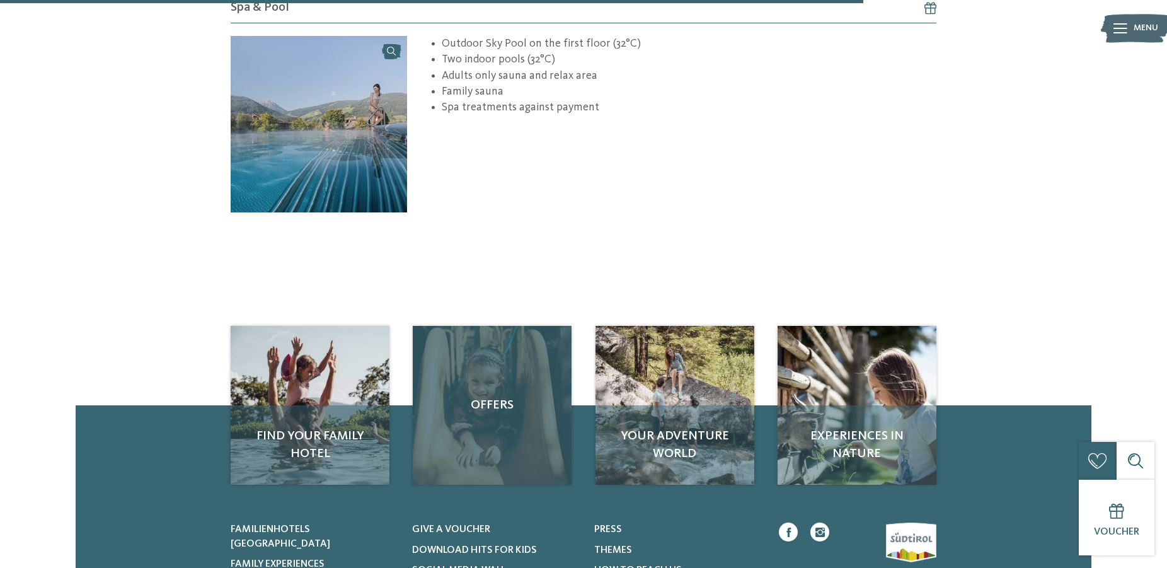 This screenshot has height=568, width=1167. What do you see at coordinates (613, 550) in the screenshot?
I see `span: Themes` at bounding box center [613, 550].